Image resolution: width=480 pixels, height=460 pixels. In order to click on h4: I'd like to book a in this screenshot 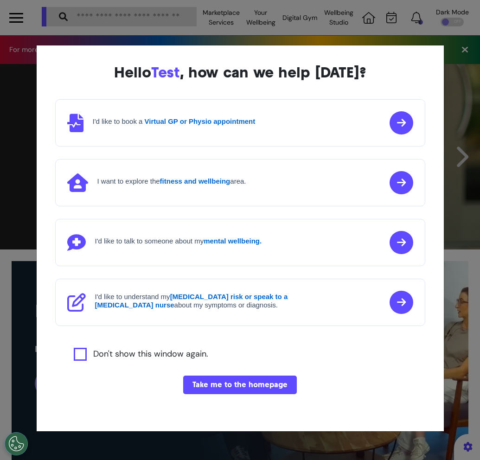, I will do `click(174, 122)`.